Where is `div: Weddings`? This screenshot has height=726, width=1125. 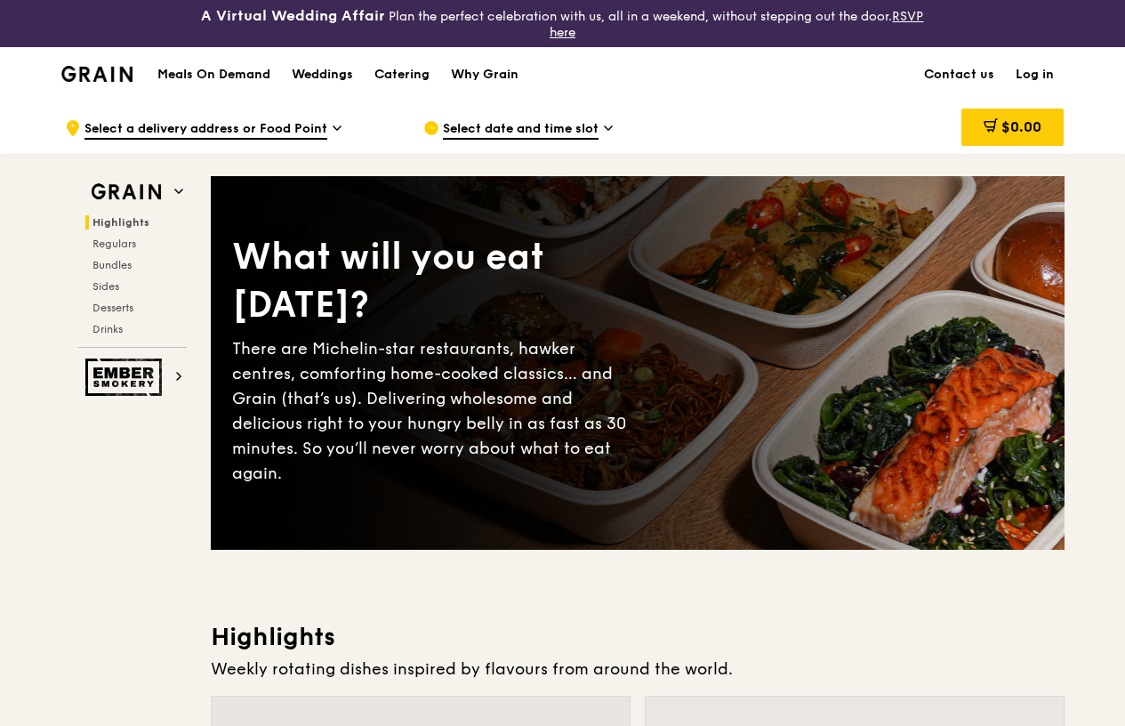 div: Weddings is located at coordinates (322, 75).